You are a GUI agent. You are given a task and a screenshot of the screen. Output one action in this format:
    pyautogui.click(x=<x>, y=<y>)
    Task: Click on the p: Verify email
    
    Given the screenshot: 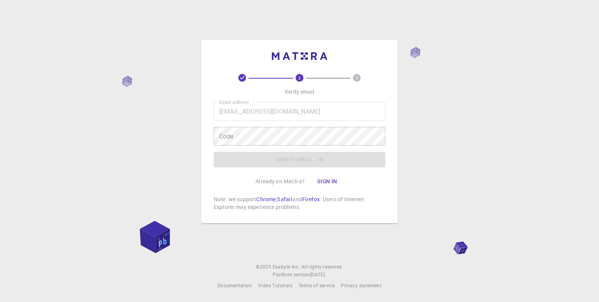 What is the action you would take?
    pyautogui.click(x=299, y=92)
    